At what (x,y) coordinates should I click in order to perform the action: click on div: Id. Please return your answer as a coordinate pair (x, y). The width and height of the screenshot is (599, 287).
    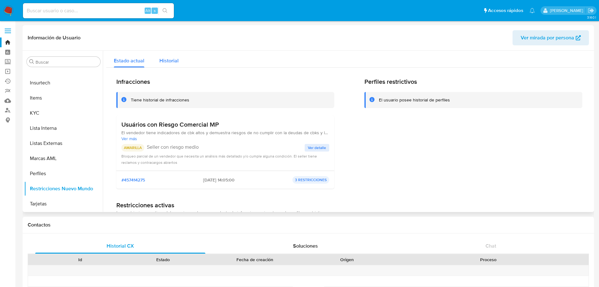
    Looking at the image, I should click on (80, 259).